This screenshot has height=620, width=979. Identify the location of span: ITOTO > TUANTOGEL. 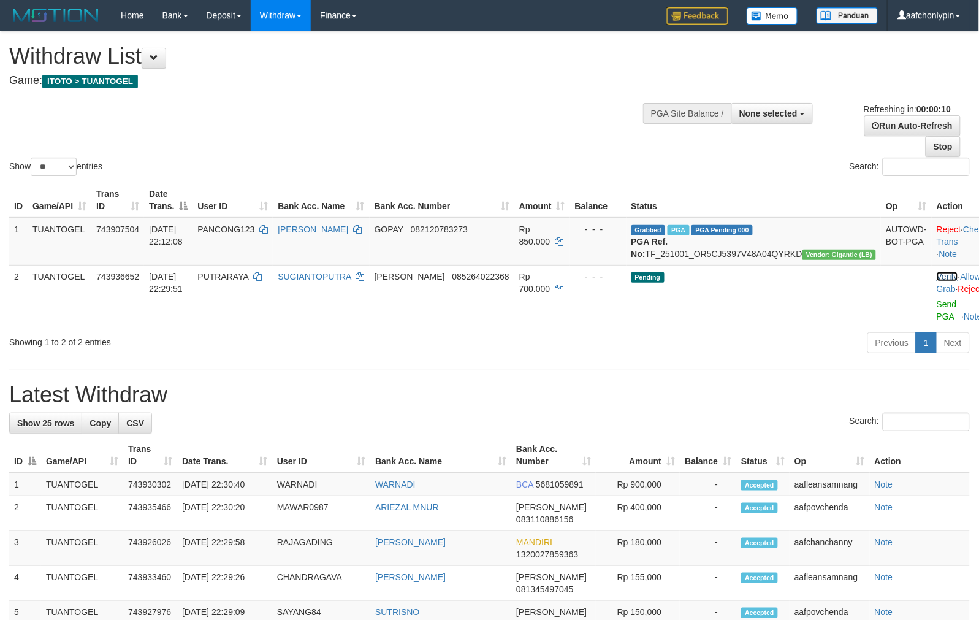
(90, 82).